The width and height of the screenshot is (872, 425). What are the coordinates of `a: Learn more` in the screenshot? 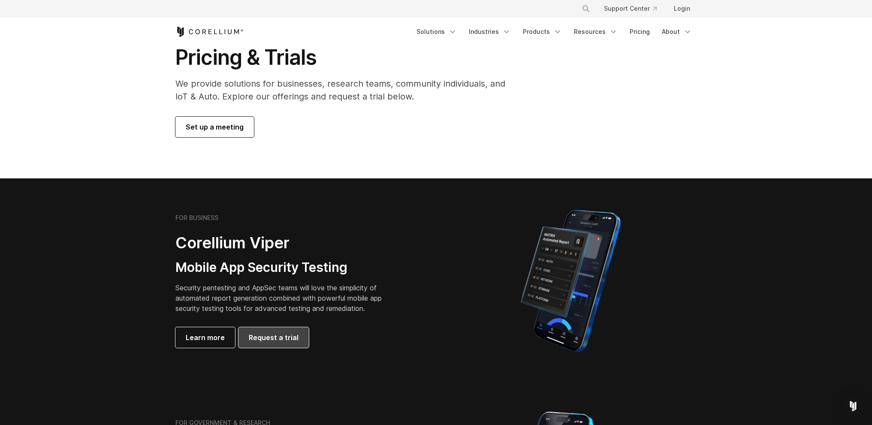 It's located at (205, 337).